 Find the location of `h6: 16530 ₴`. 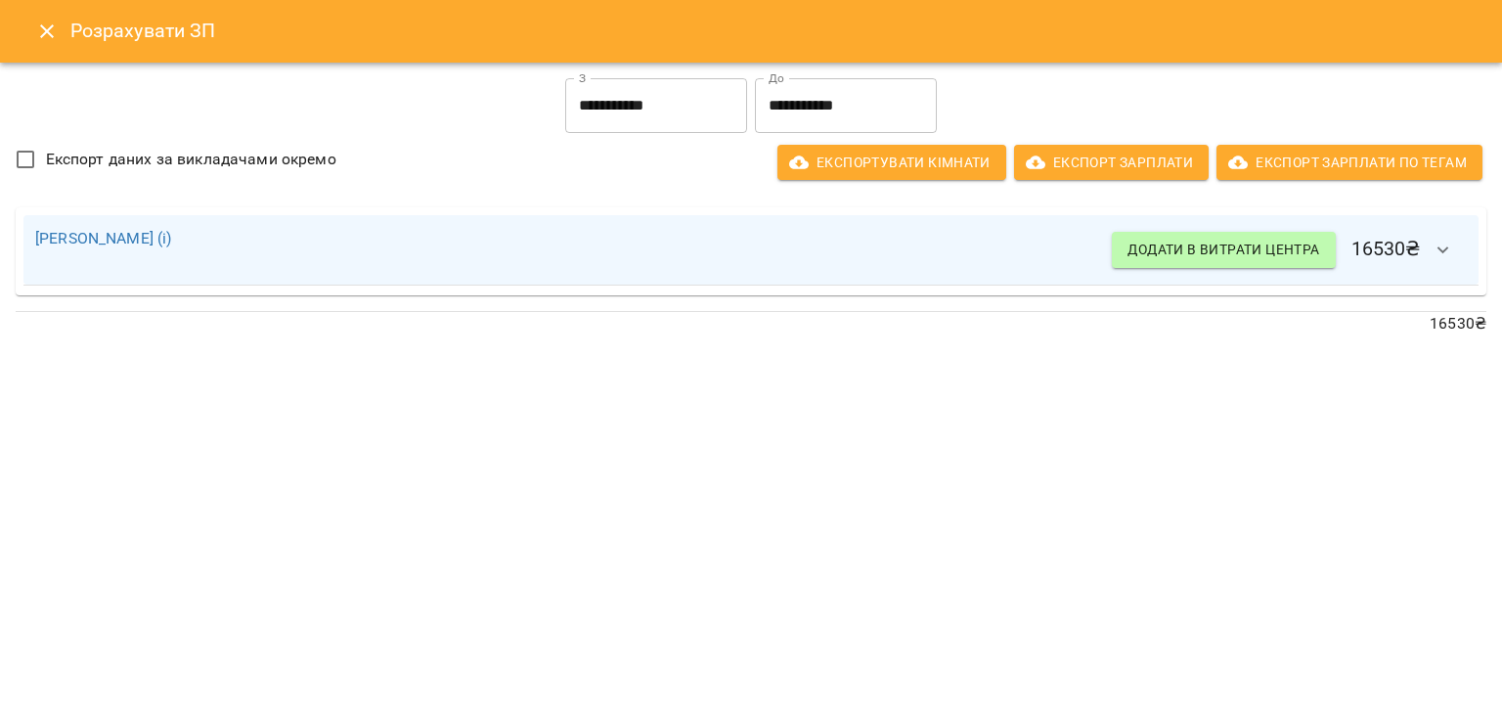

h6: 16530 ₴ is located at coordinates (1289, 250).